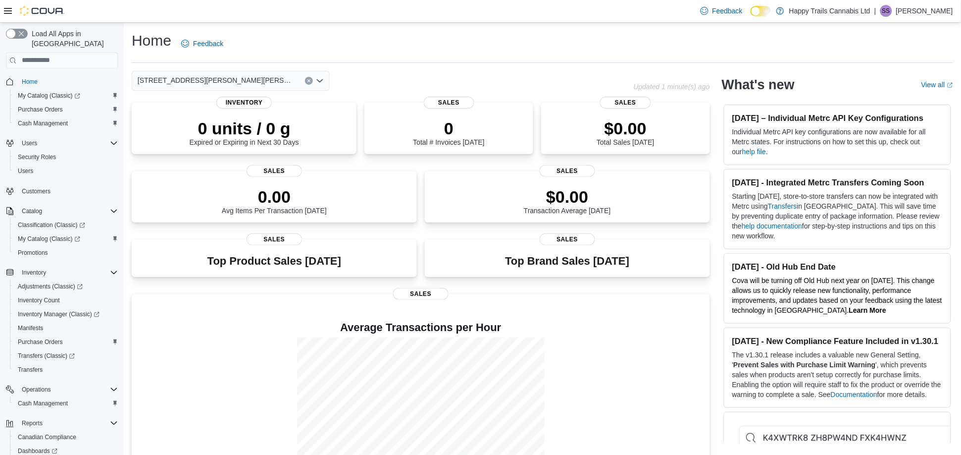  Describe the element at coordinates (274, 197) in the screenshot. I see `p: 0.00` at that location.